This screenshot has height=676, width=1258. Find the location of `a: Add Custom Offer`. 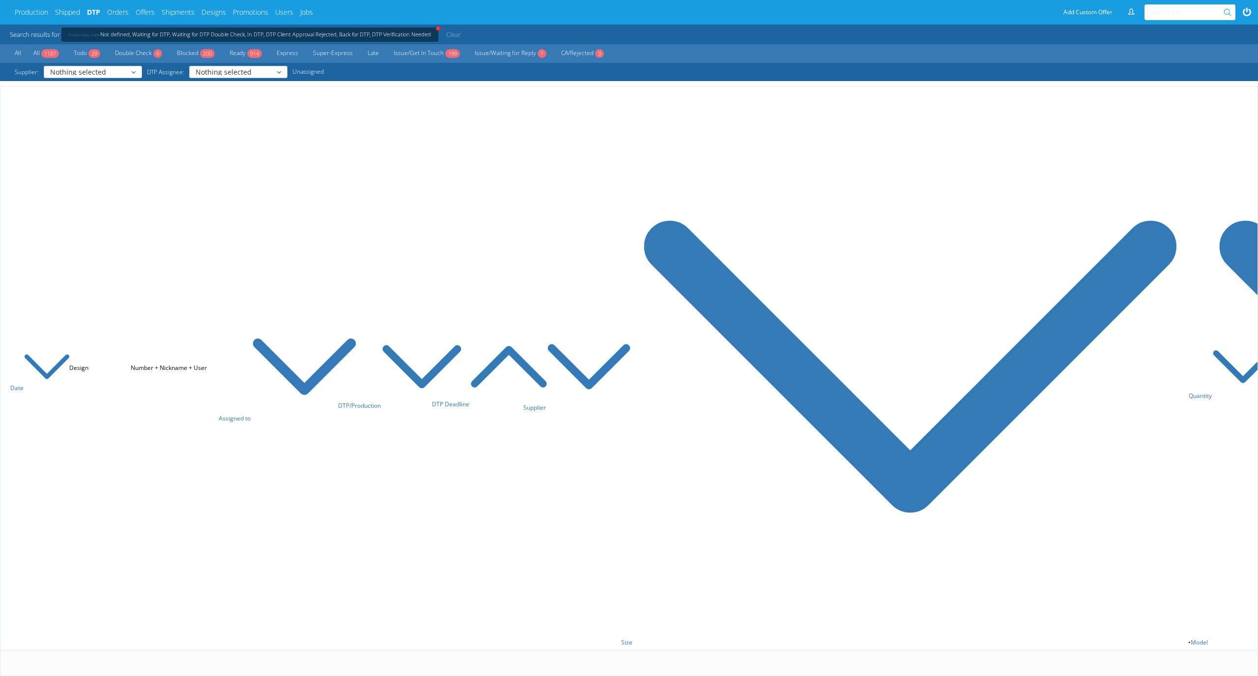

a: Add Custom Offer is located at coordinates (1088, 12).